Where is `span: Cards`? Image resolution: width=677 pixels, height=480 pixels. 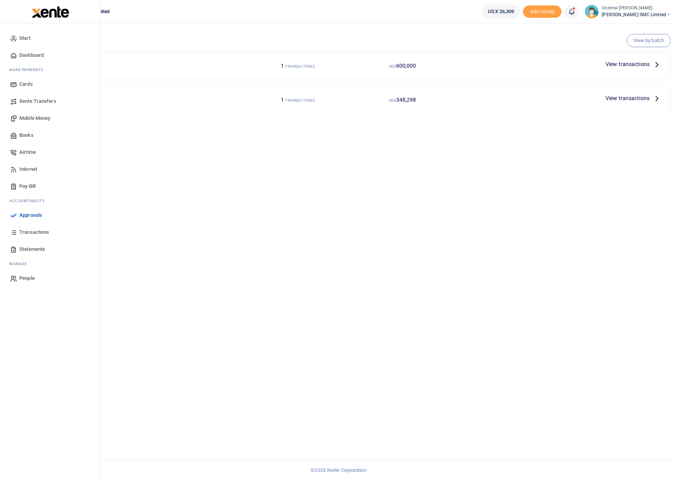
span: Cards is located at coordinates (26, 84).